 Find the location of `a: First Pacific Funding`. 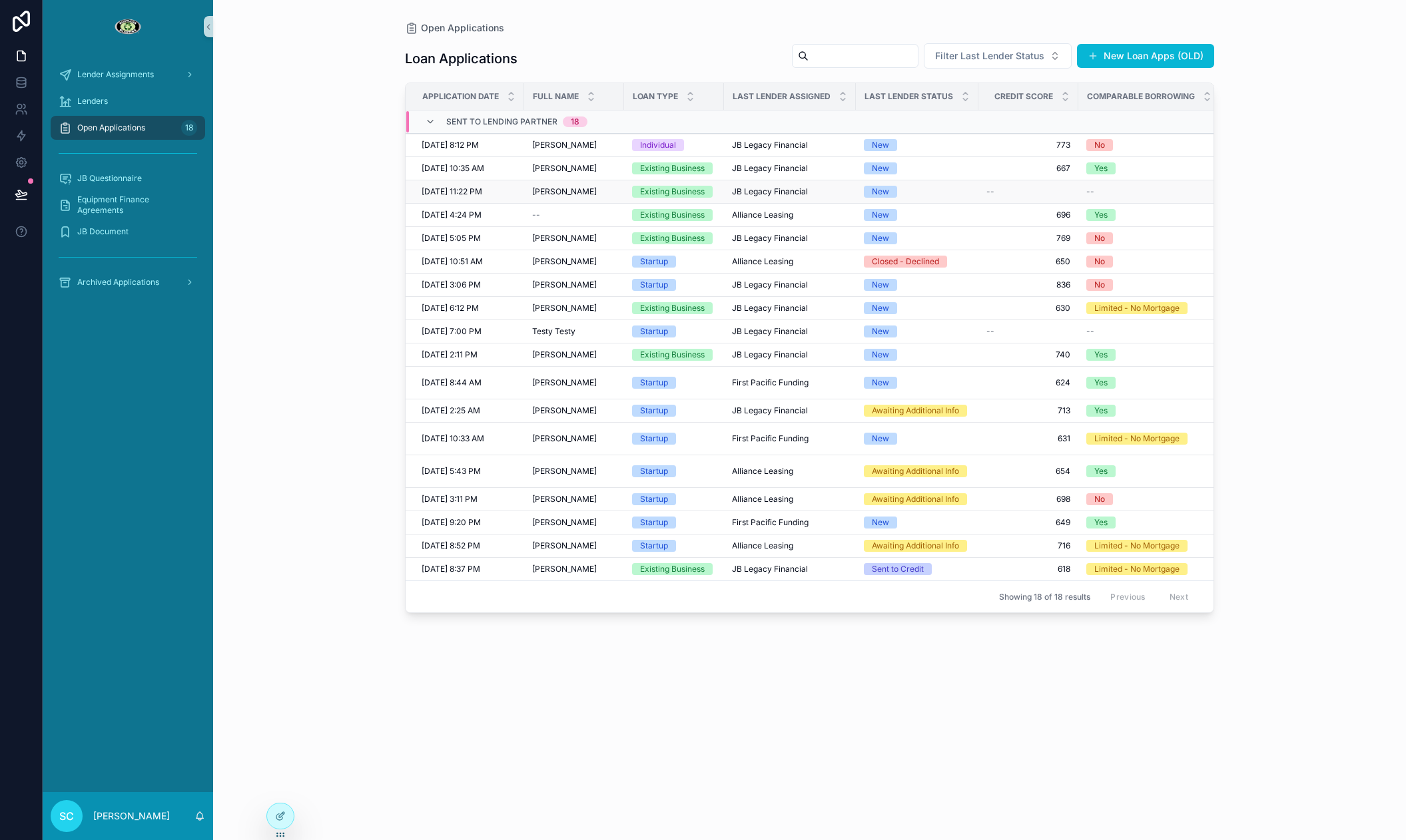

a: First Pacific Funding is located at coordinates (790, 438).